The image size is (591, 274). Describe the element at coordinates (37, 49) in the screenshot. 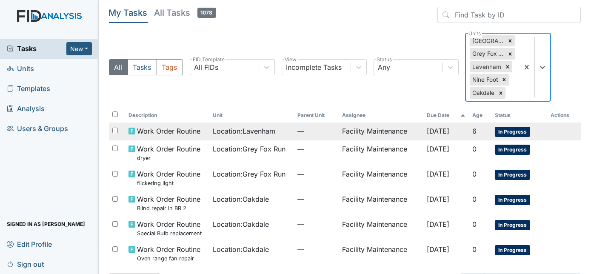

I see `span: Tasks` at that location.